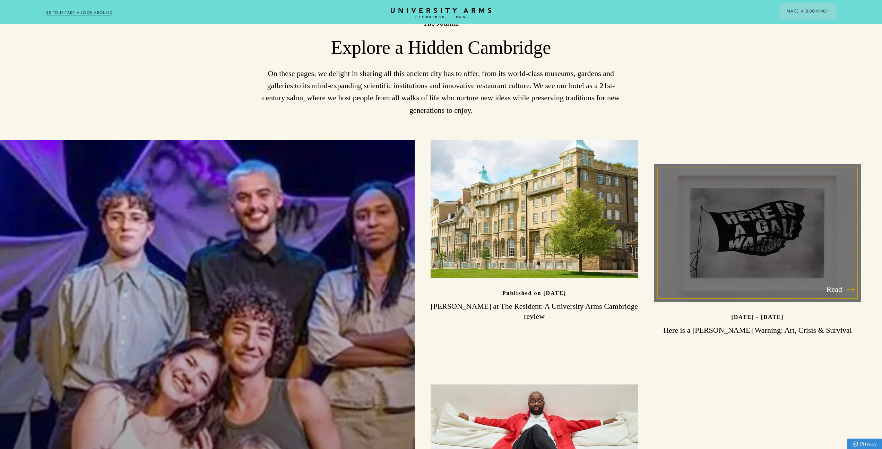 Image resolution: width=882 pixels, height=449 pixels. Describe the element at coordinates (865, 444) in the screenshot. I see `a: Privacy` at that location.